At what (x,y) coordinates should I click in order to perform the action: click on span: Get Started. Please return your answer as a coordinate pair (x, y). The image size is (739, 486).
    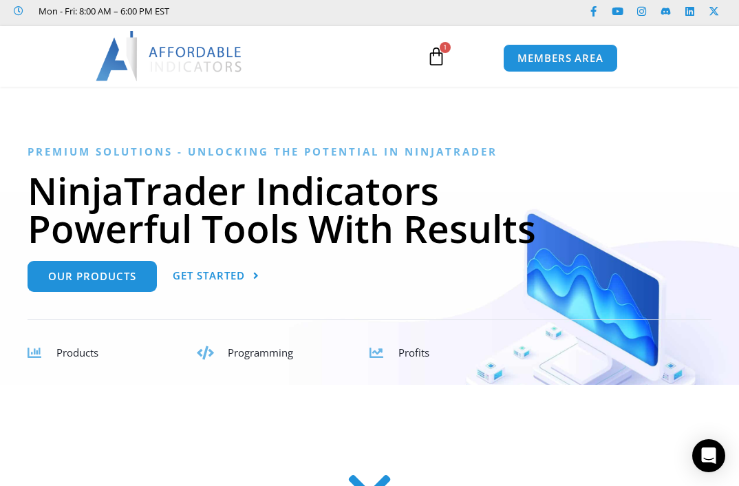
    Looking at the image, I should click on (208, 275).